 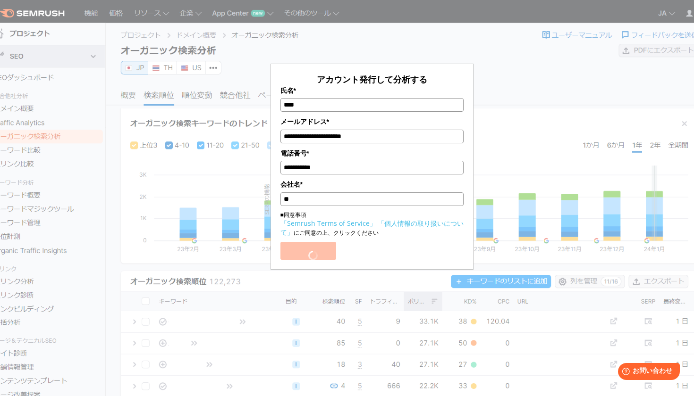 What do you see at coordinates (372, 224) in the screenshot?
I see `p: ■同意事項 にご同意の上、クリックください` at bounding box center [372, 224].